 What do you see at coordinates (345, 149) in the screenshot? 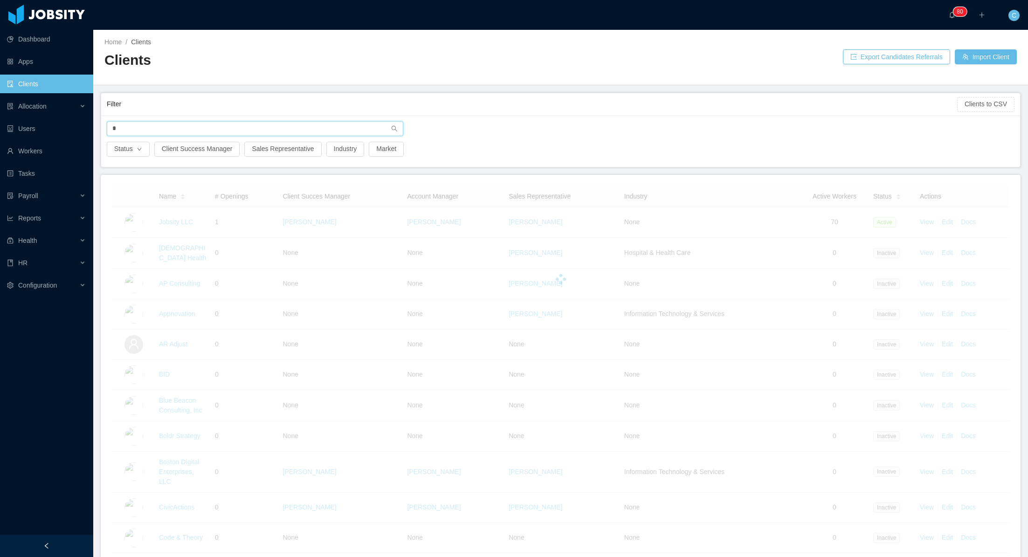
I see `button: Industry` at bounding box center [345, 149].